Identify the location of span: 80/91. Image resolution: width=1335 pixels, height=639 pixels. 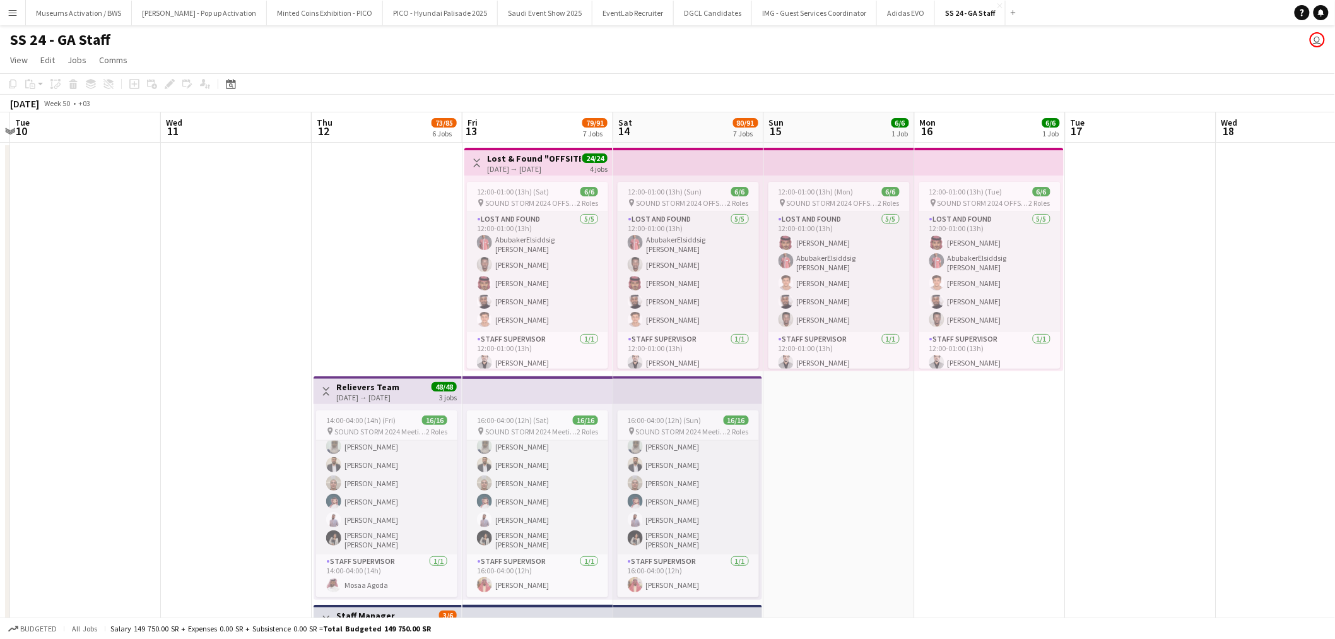
(746, 122).